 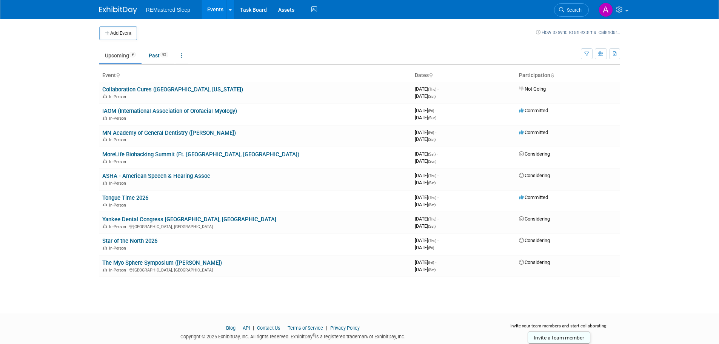 What do you see at coordinates (120, 55) in the screenshot?
I see `a: Upcoming9` at bounding box center [120, 55].